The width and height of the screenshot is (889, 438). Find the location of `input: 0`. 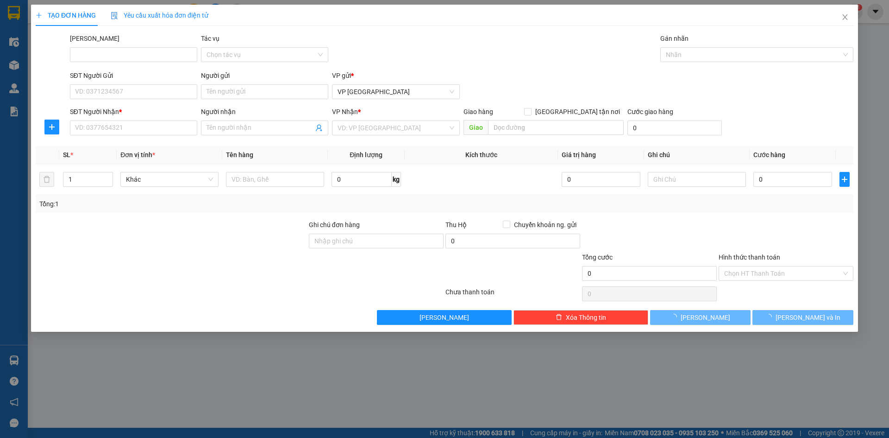

input: 0 is located at coordinates (601, 179).